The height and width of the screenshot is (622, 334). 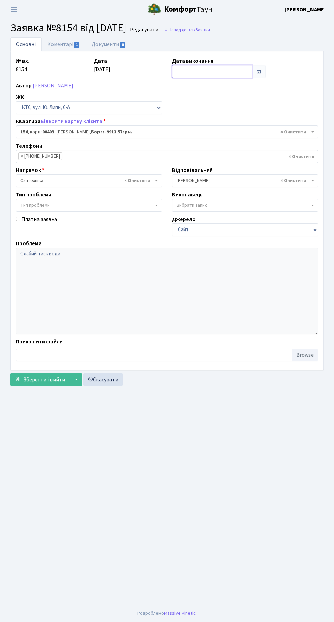 I want to click on label: Проблема, so click(x=29, y=243).